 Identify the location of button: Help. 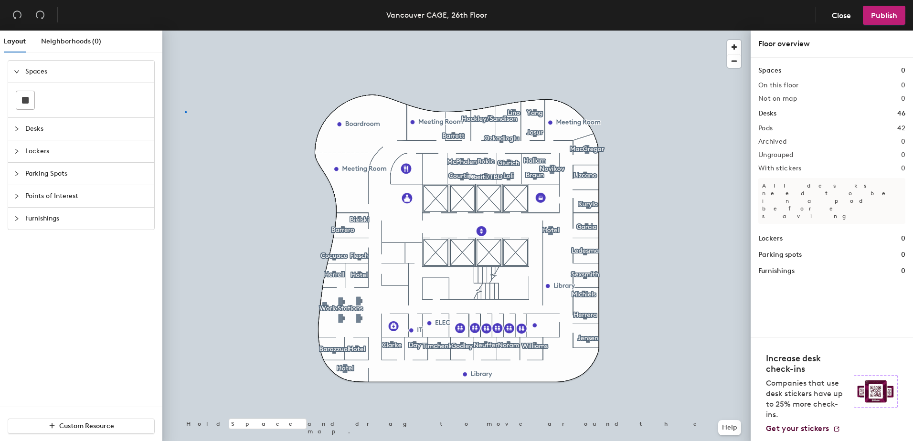
(730, 428).